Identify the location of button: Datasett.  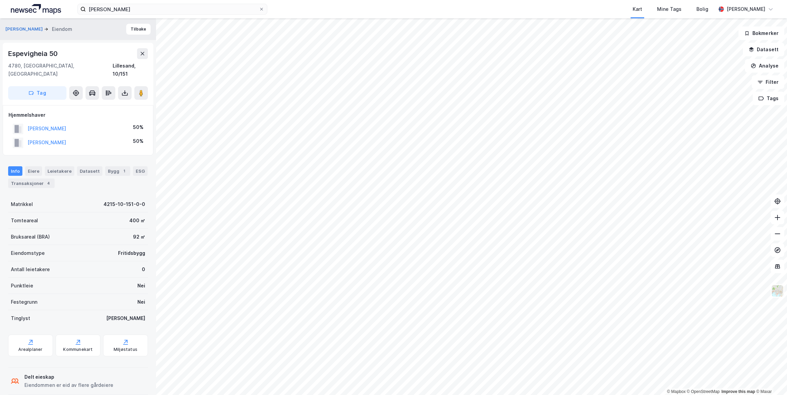
(764, 50).